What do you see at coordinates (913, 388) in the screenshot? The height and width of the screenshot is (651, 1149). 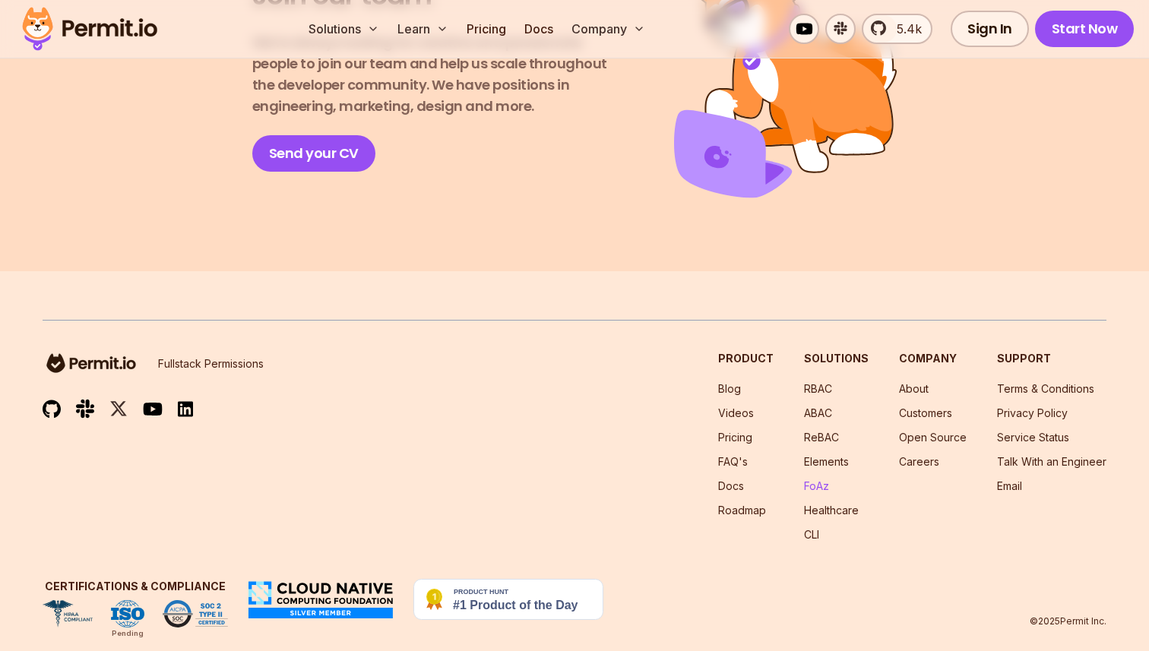 I see `a: About` at bounding box center [913, 388].